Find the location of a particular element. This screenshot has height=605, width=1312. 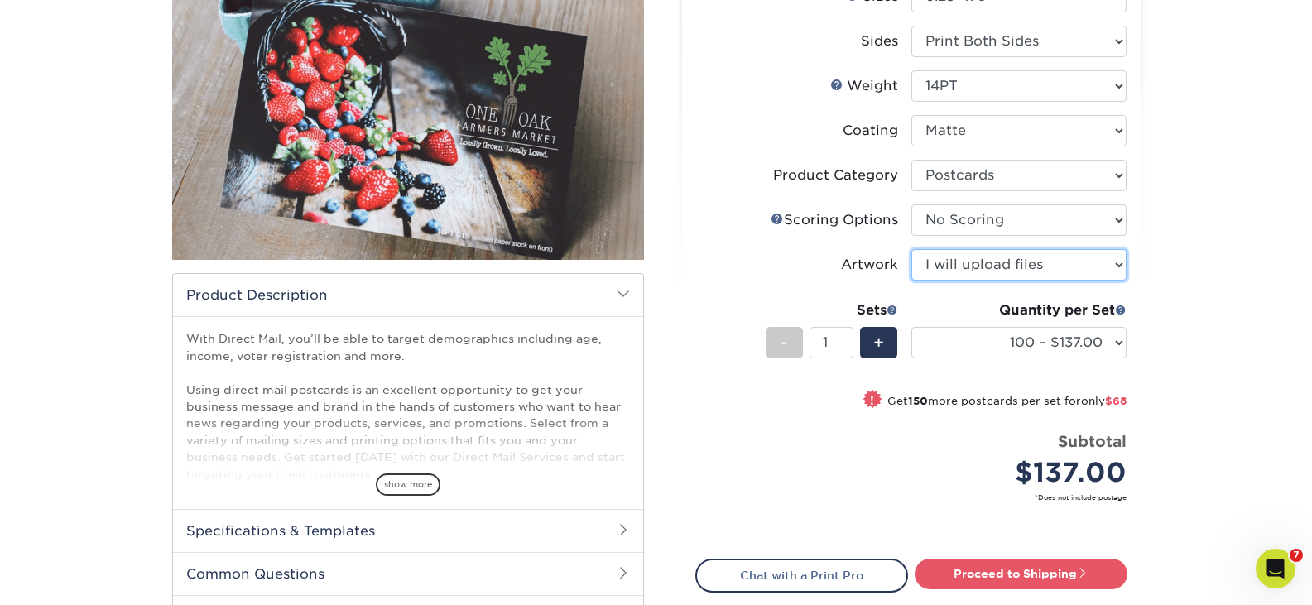

a: Proceed to Shipping is located at coordinates (1020, 573).